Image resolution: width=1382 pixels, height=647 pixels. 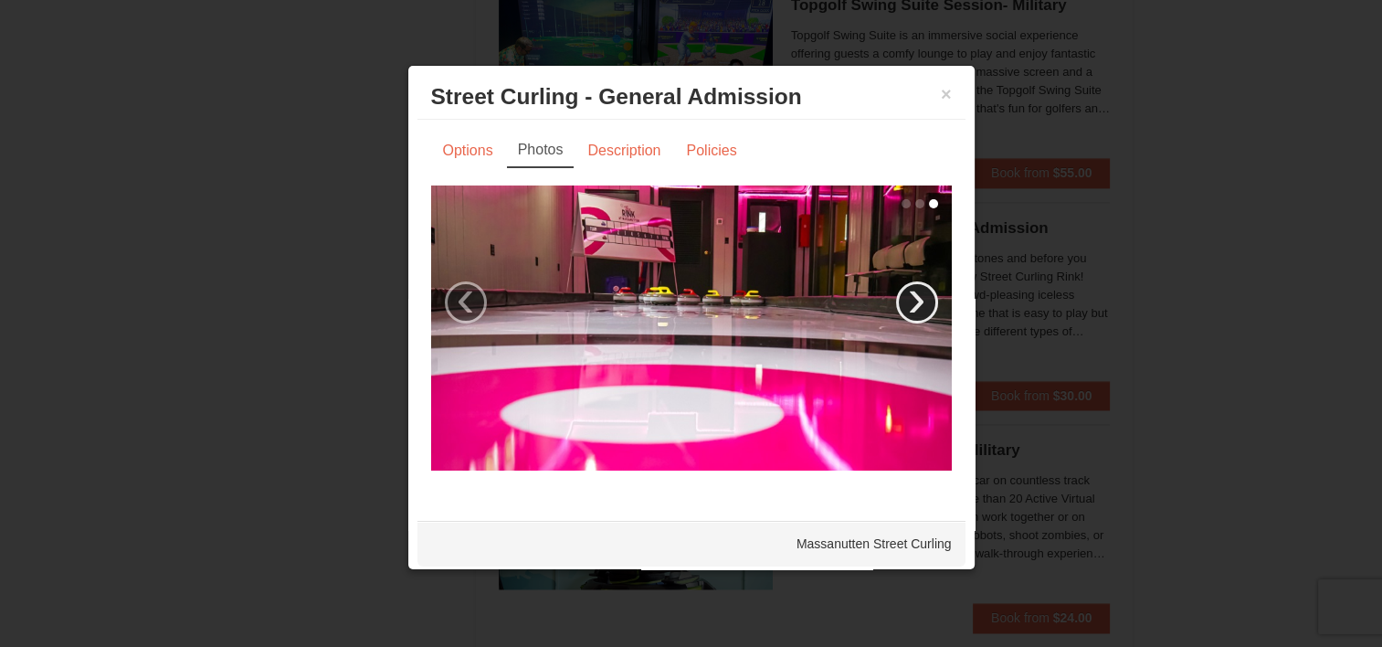 What do you see at coordinates (711, 151) in the screenshot?
I see `a: Policies` at bounding box center [711, 151].